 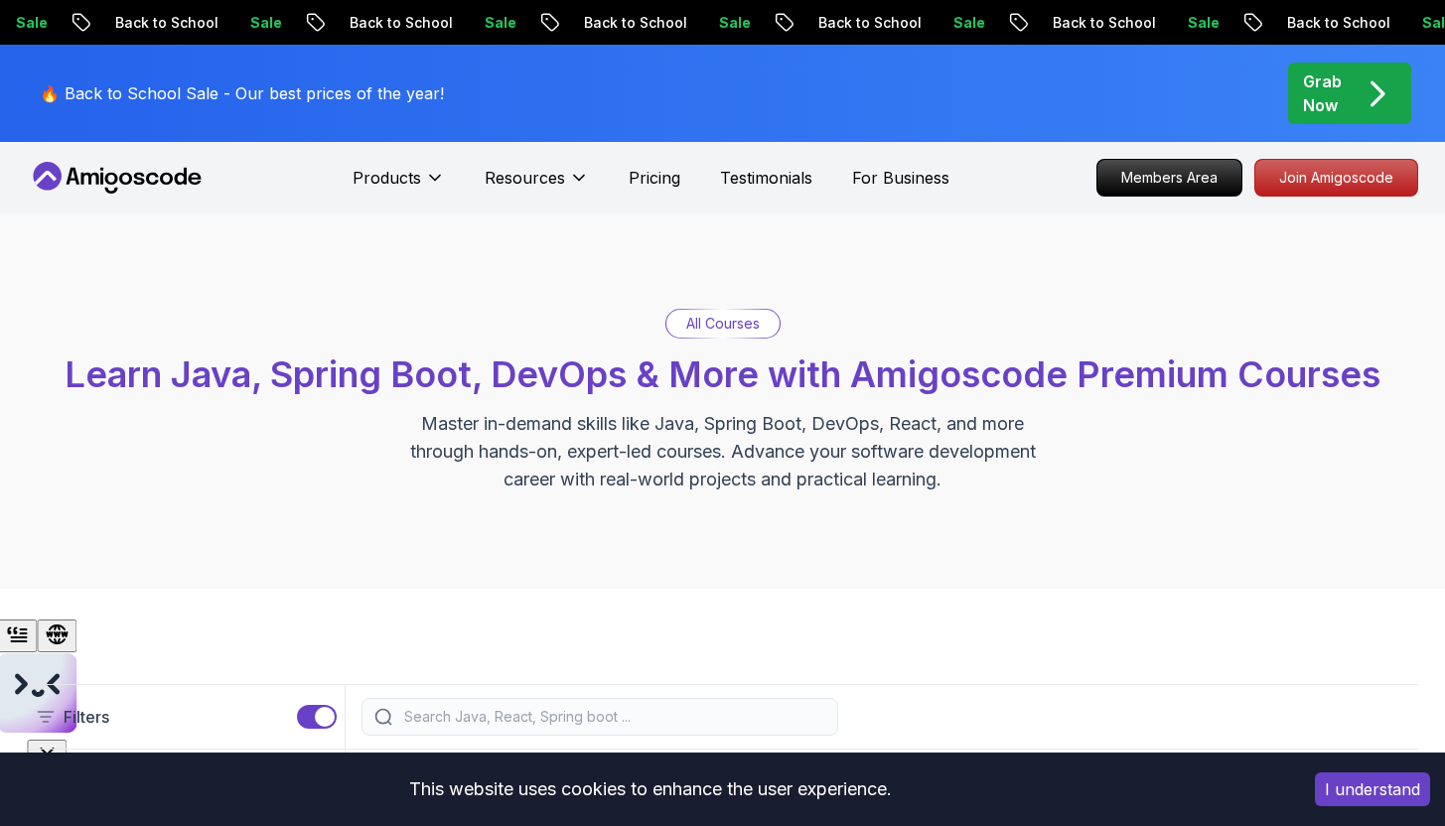 I want to click on p: For Business, so click(x=901, y=178).